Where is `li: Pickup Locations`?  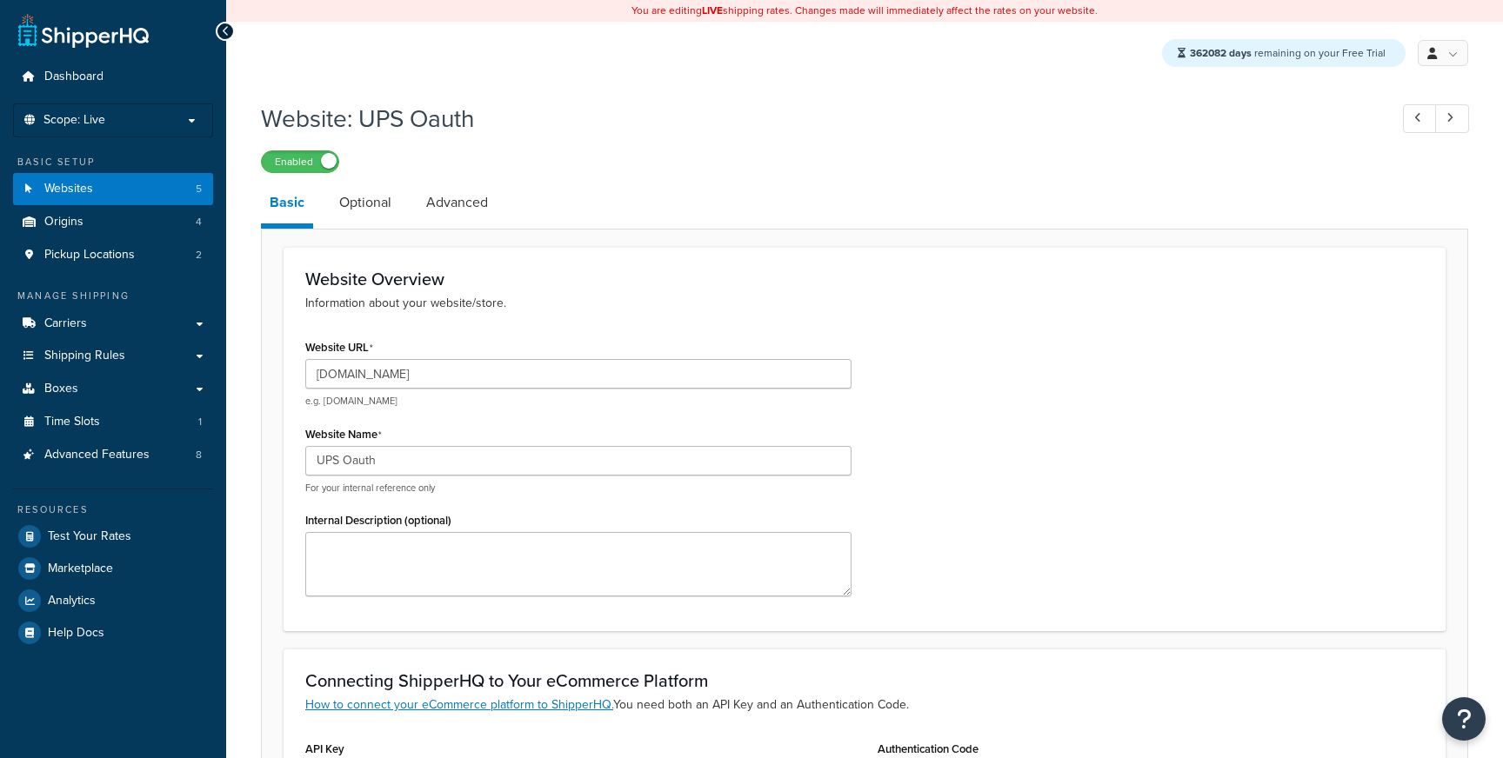
li: Pickup Locations is located at coordinates (113, 255).